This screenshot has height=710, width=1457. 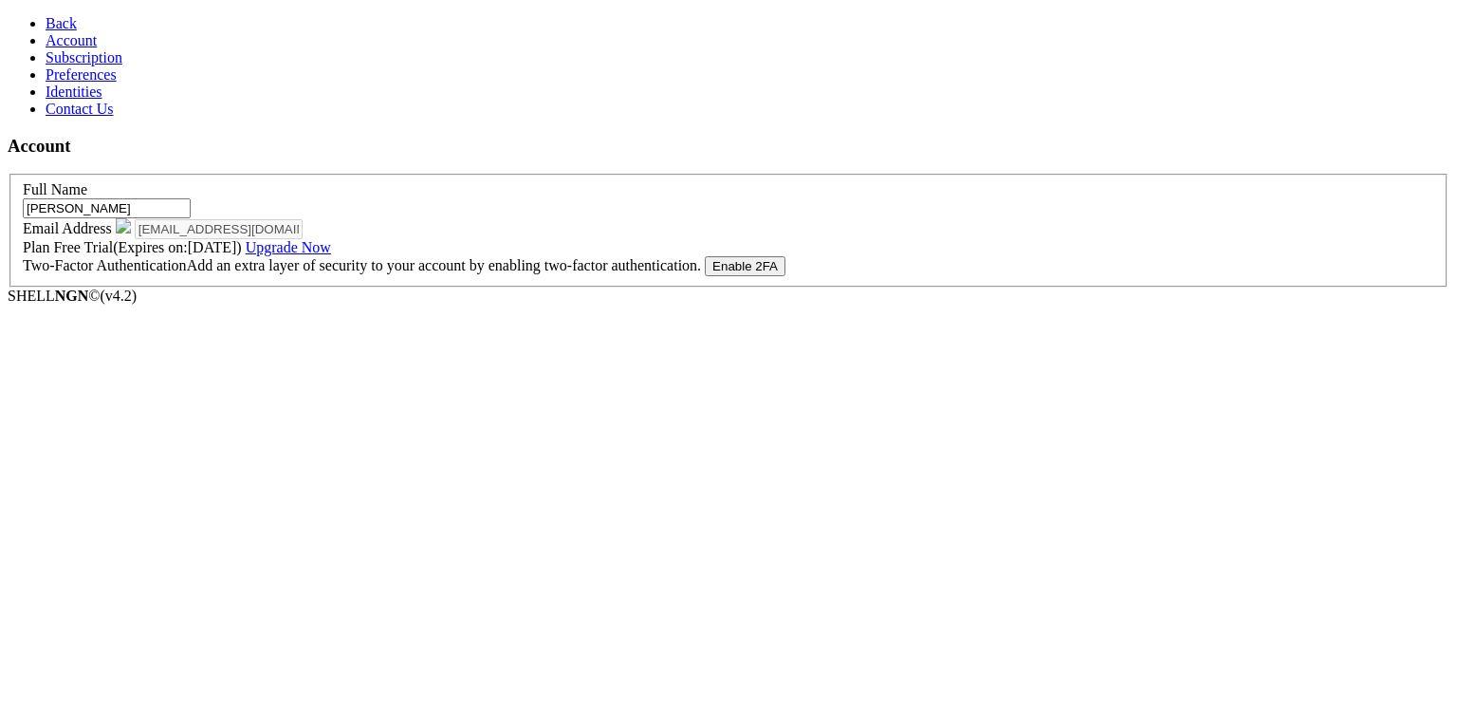 What do you see at coordinates (80, 108) in the screenshot?
I see `a: Contact Us` at bounding box center [80, 108].